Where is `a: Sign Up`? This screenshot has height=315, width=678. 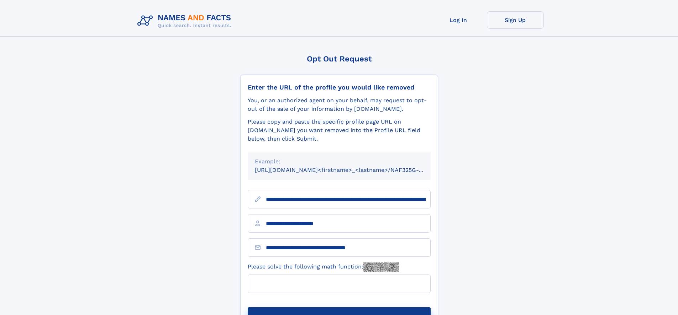 a: Sign Up is located at coordinates (515, 20).